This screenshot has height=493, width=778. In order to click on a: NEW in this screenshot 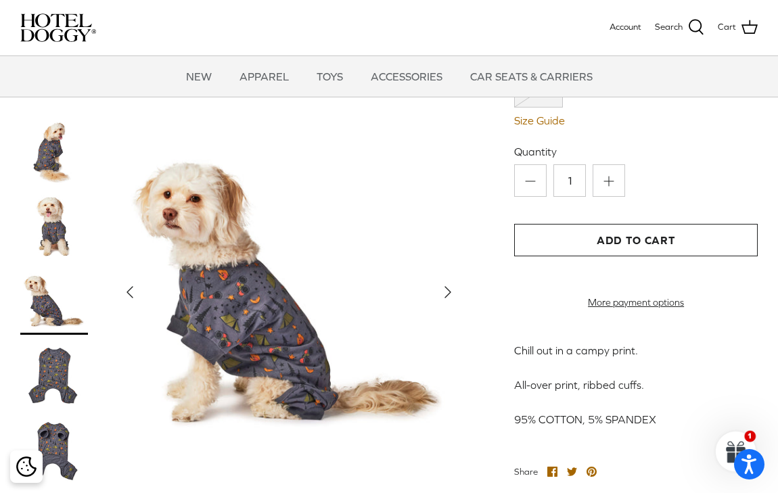, I will do `click(199, 76)`.